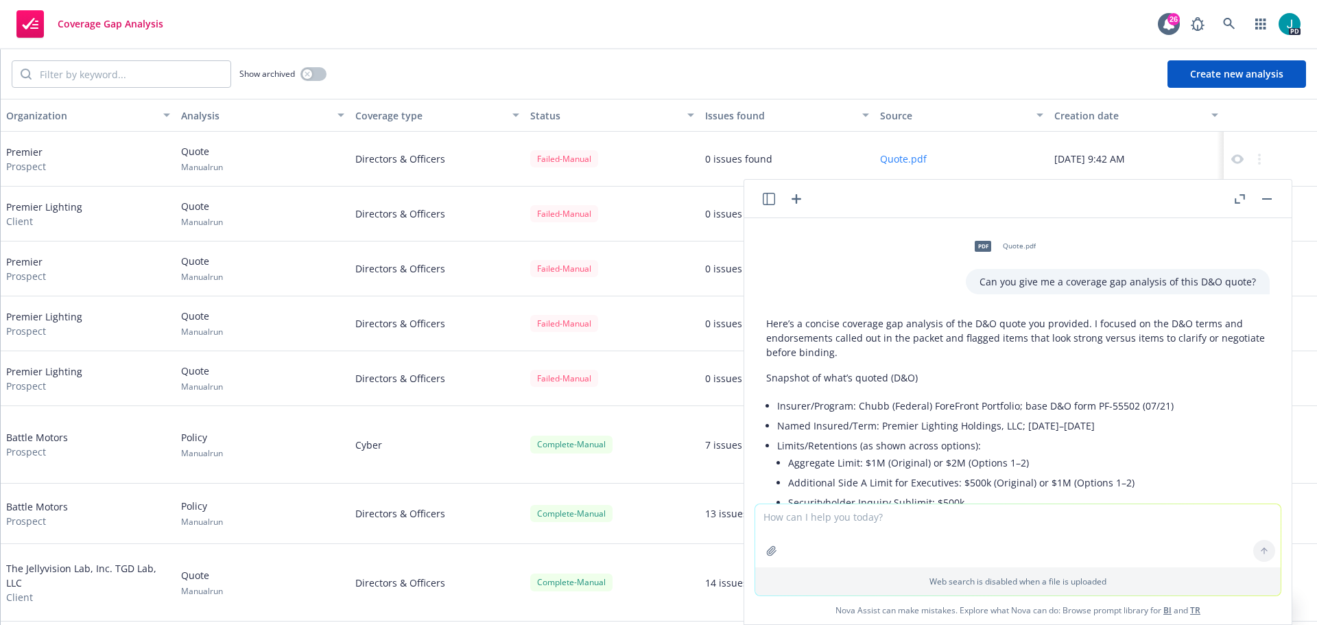  Describe the element at coordinates (1029, 502) in the screenshot. I see `li: Securityholder Inquiry Sublimit: $500k` at that location.